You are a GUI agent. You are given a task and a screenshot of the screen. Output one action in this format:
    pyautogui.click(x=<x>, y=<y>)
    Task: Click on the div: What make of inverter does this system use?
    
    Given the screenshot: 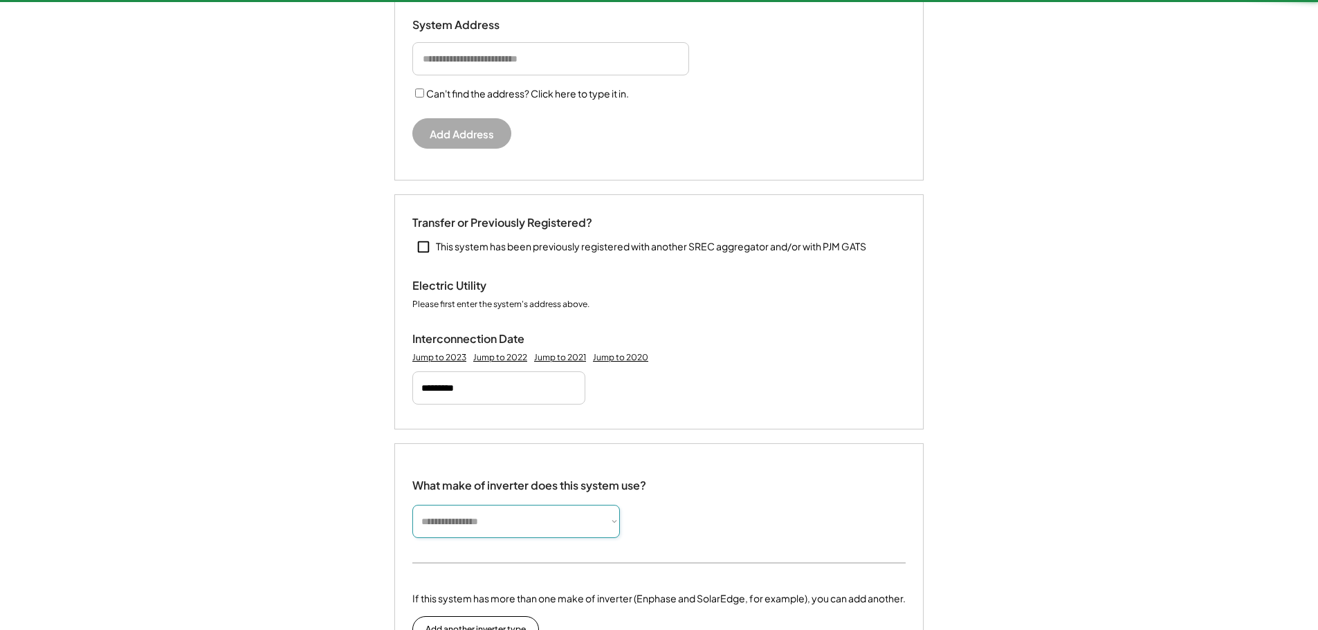 What is the action you would take?
    pyautogui.click(x=529, y=480)
    